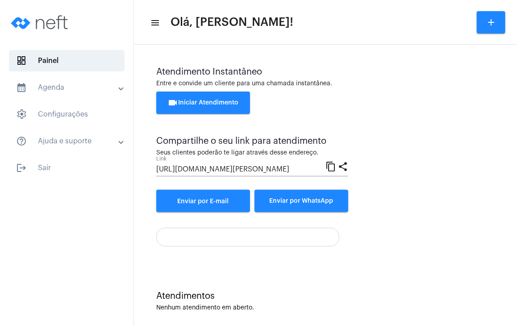 This screenshot has height=326, width=517. I want to click on span: Enviar por E-mail, so click(203, 201).